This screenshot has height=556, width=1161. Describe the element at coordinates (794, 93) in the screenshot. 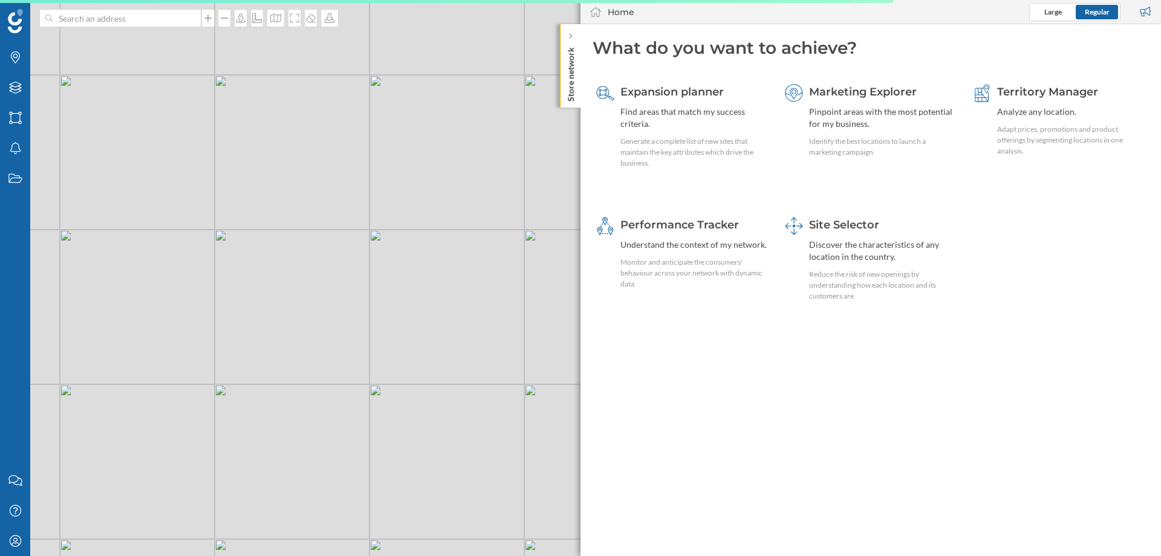

I see `img: explorer.svg` at that location.